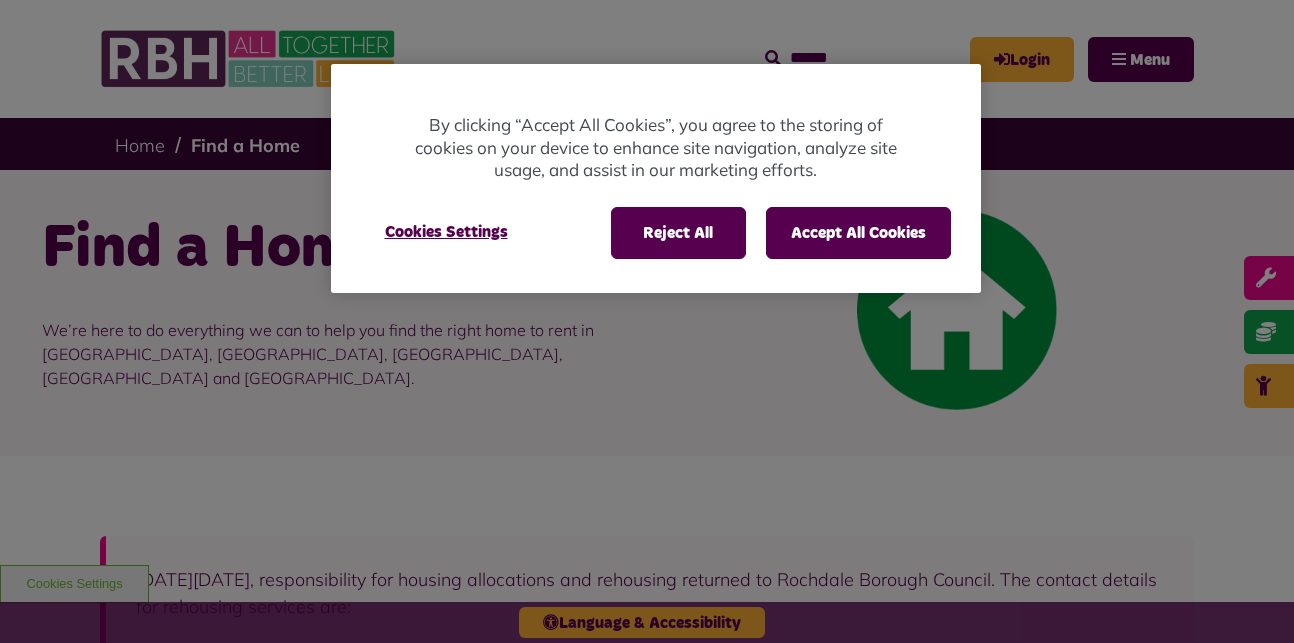 The image size is (1294, 643). What do you see at coordinates (858, 233) in the screenshot?
I see `button: Accept All Cookies` at bounding box center [858, 233].